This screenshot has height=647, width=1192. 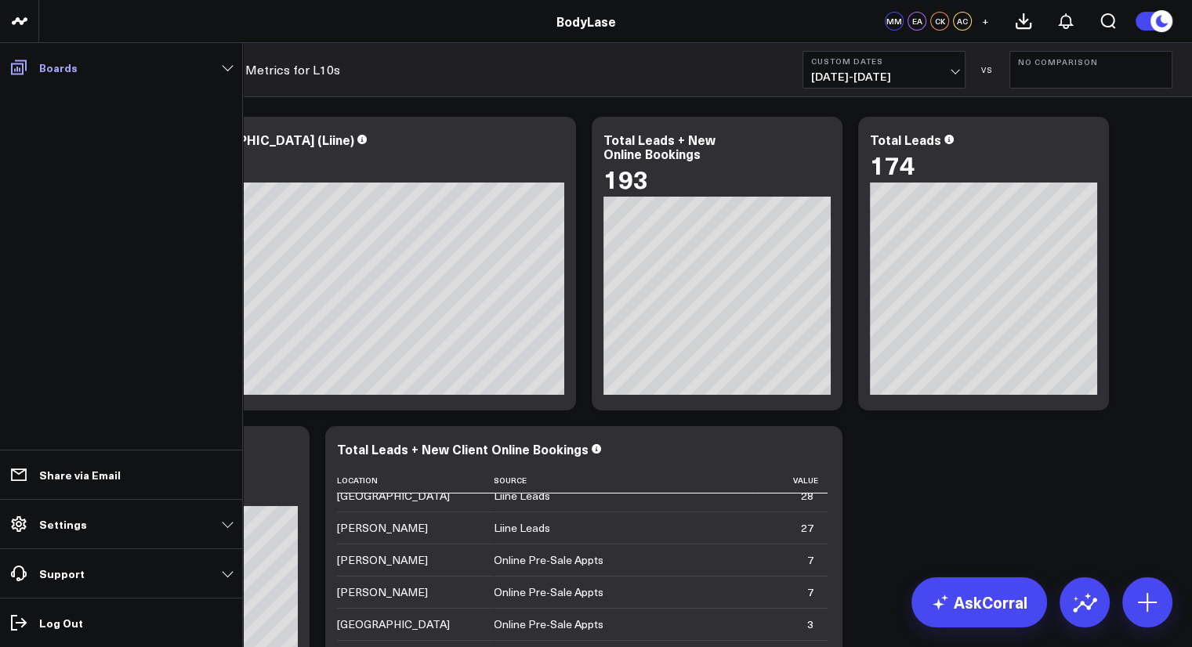 What do you see at coordinates (807, 496) in the screenshot?
I see `div: 28` at bounding box center [807, 496].